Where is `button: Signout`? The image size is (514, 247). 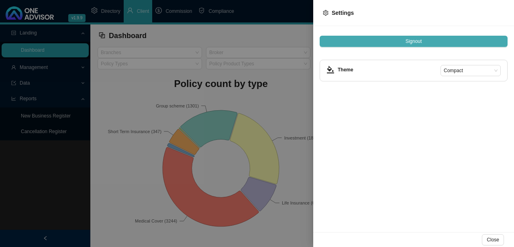 button: Signout is located at coordinates (414, 41).